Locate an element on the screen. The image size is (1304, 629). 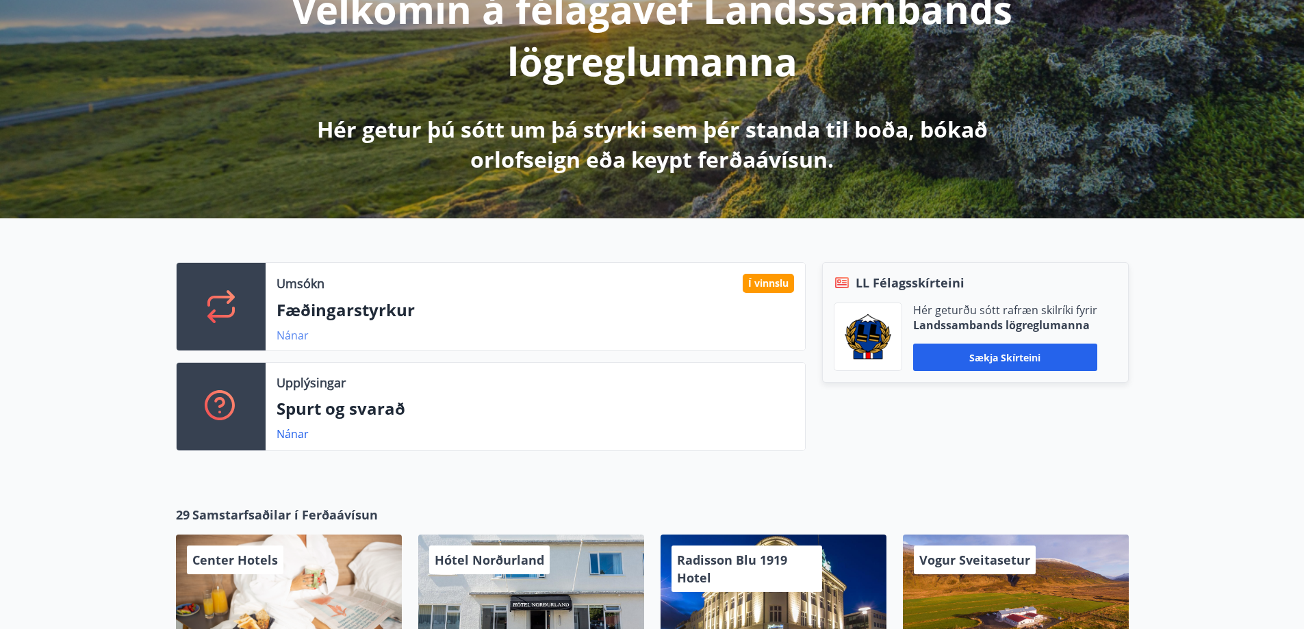
span: Hótel Norðurland is located at coordinates (489, 560).